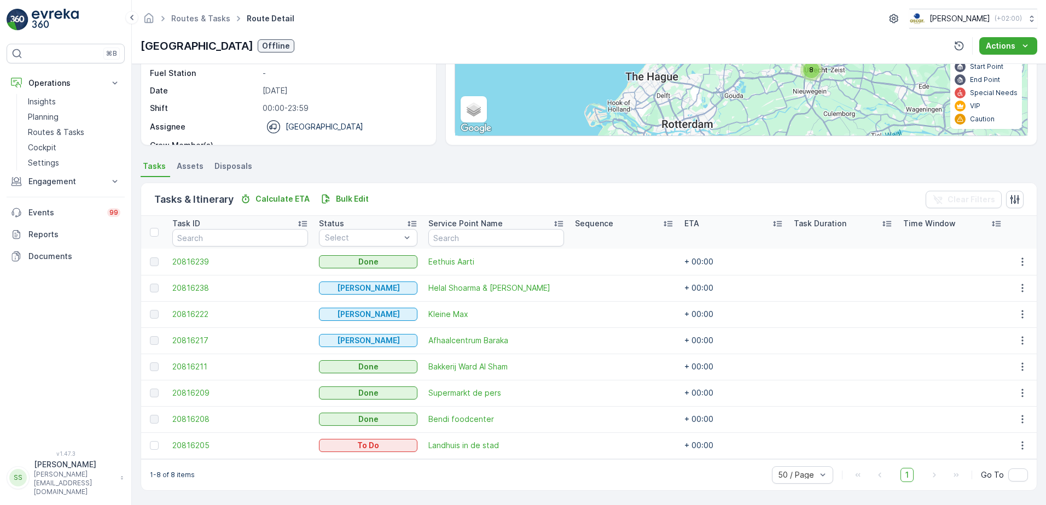 Image resolution: width=1046 pixels, height=505 pixels. I want to click on a: 20816239, so click(240, 262).